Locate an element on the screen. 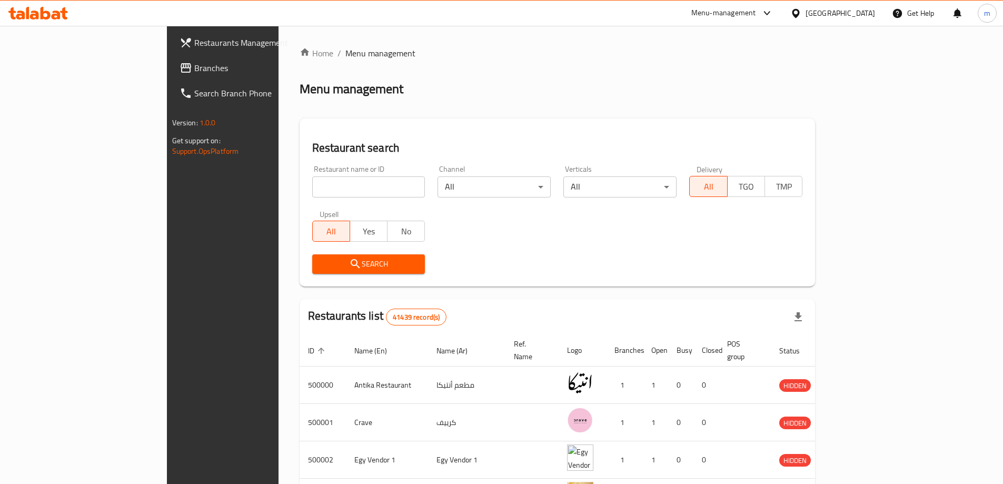 This screenshot has height=484, width=1003. span: Name (En) is located at coordinates (378, 351).